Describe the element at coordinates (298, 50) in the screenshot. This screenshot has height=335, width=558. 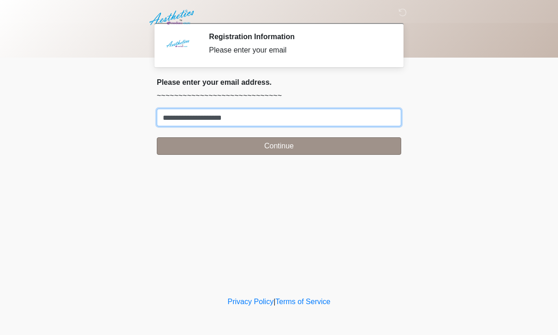
I see `div: Please enter your email` at that location.